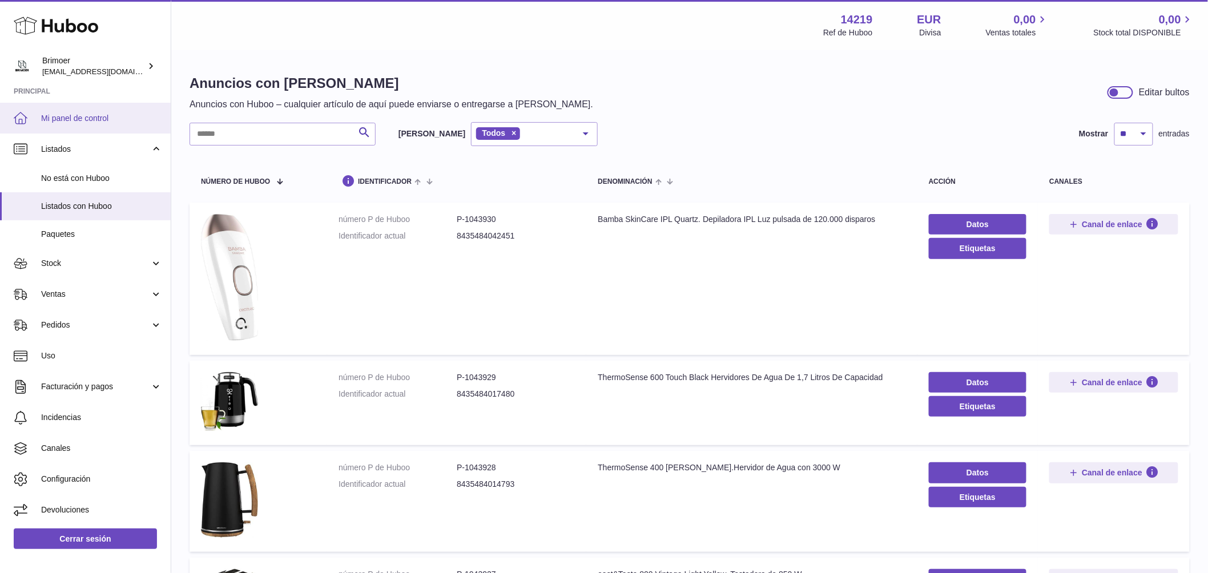 The width and height of the screenshot is (1208, 573). Describe the element at coordinates (857, 19) in the screenshot. I see `strong: 14219` at that location.